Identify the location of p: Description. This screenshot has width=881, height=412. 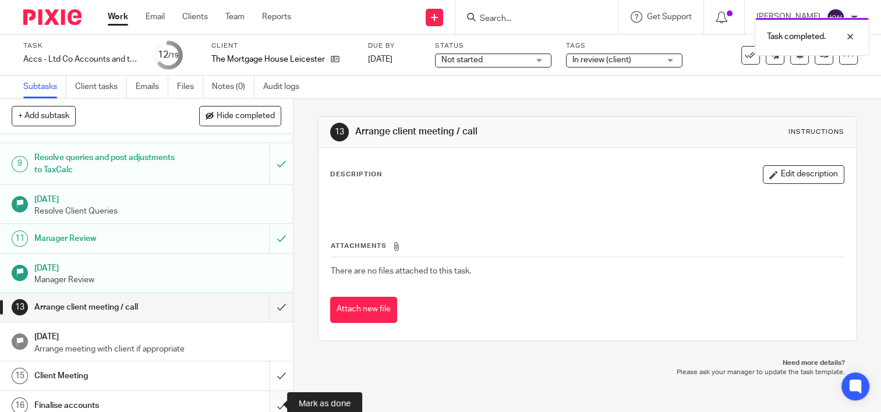
(356, 175).